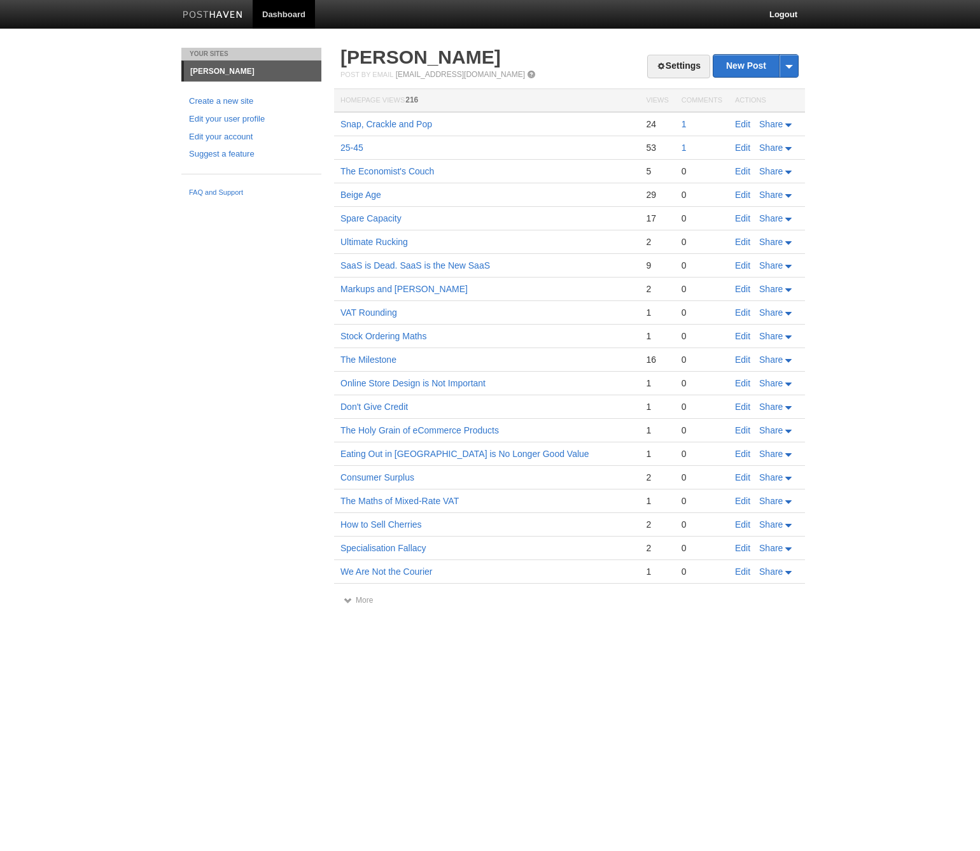  What do you see at coordinates (679, 66) in the screenshot?
I see `a: Settings` at bounding box center [679, 66].